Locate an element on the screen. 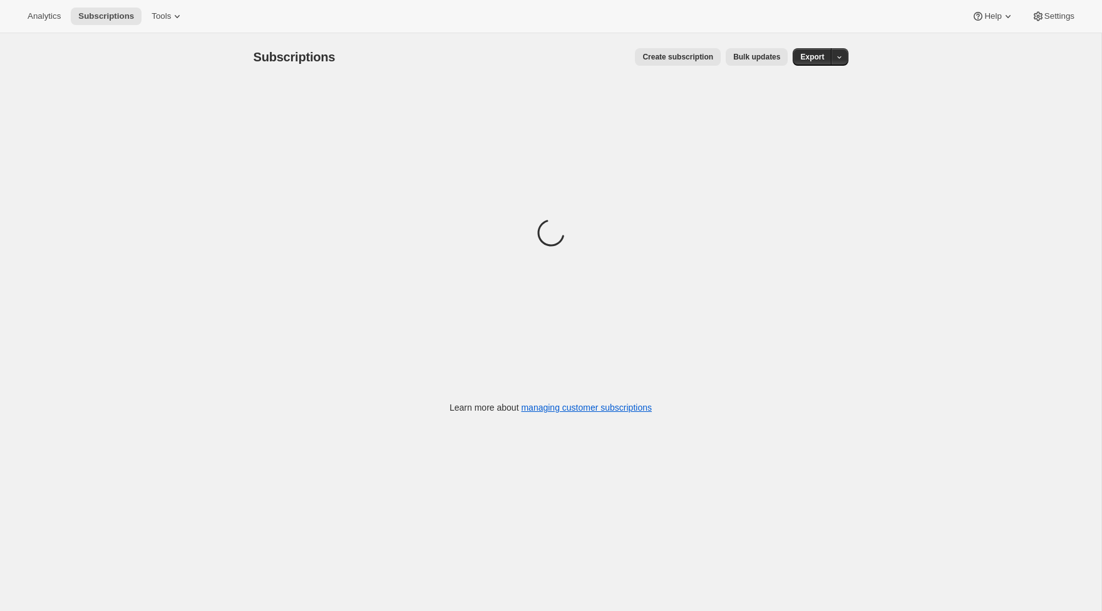 This screenshot has height=611, width=1102. span: Analytics is located at coordinates (44, 16).